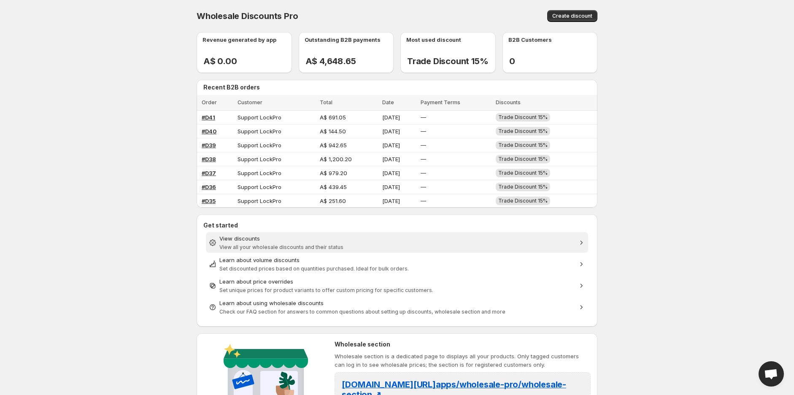 The width and height of the screenshot is (794, 395). What do you see at coordinates (362, 311) in the screenshot?
I see `span: Check our FAQ section for answers to common questions about setting up discounts, wholesale secti...` at bounding box center [362, 311].